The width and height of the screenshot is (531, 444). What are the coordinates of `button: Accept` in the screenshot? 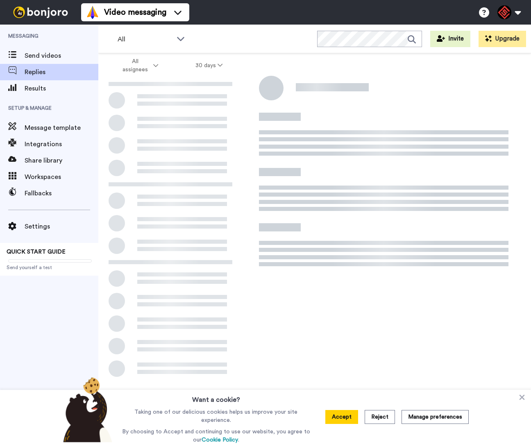 It's located at (342, 417).